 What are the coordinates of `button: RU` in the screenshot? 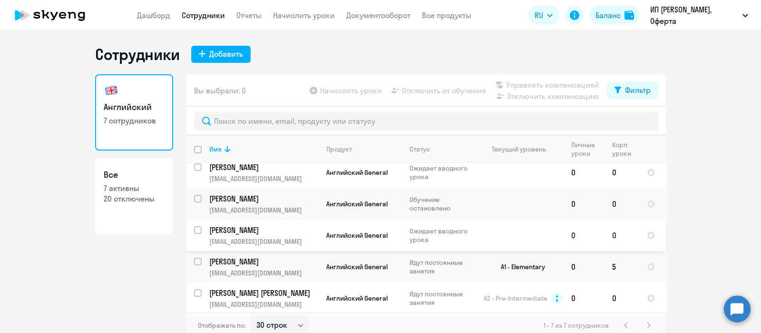 It's located at (544, 15).